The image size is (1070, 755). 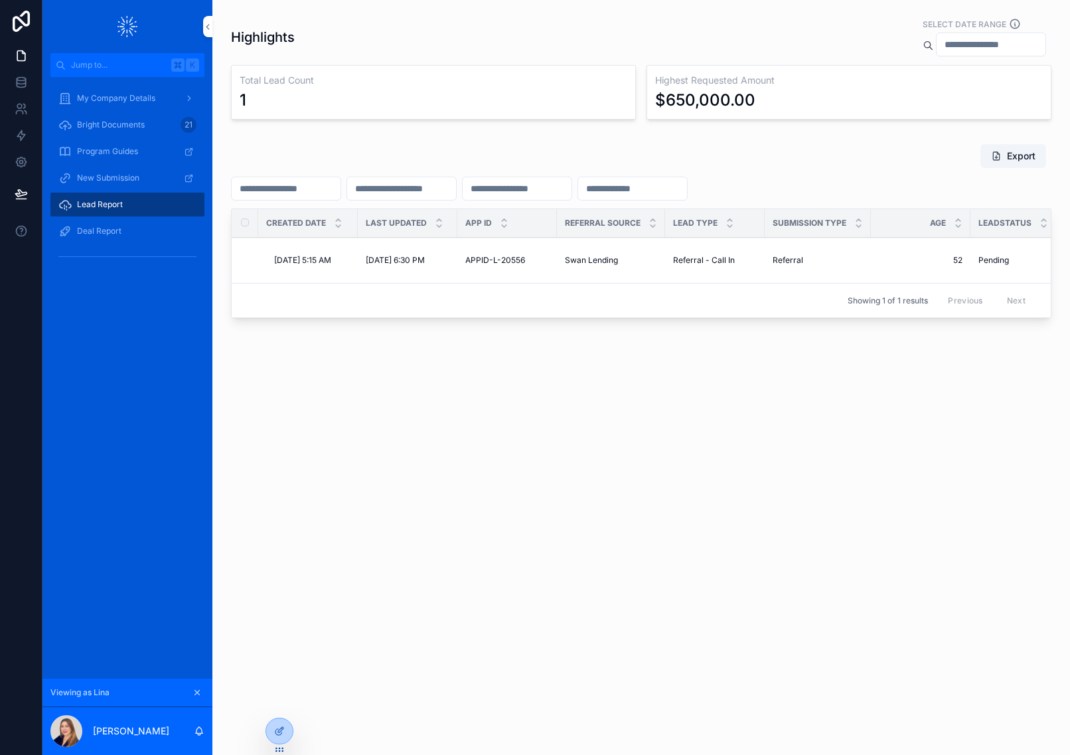 I want to click on div: scrollable content, so click(x=127, y=181).